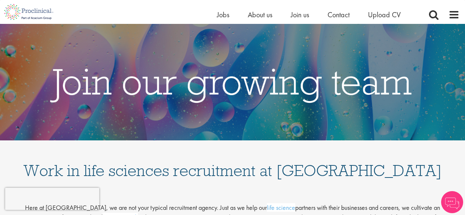  What do you see at coordinates (338, 15) in the screenshot?
I see `span: Contact` at bounding box center [338, 15].